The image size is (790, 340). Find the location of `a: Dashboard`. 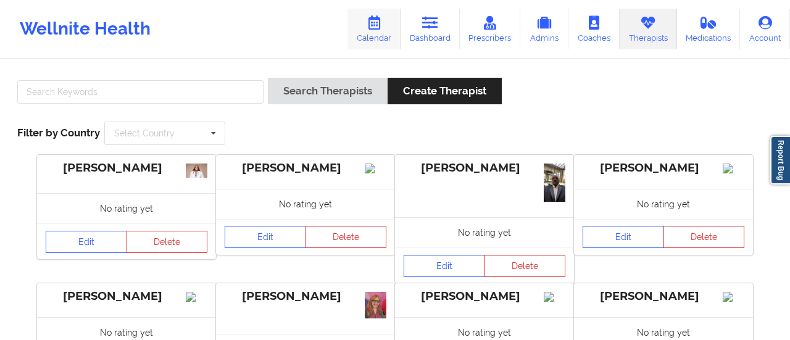

a: Dashboard is located at coordinates (430, 29).